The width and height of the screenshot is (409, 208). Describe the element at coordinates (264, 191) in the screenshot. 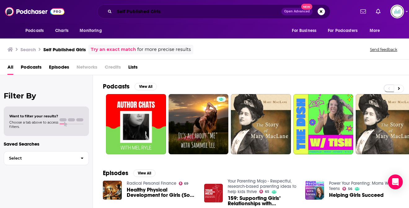

I see `a: 65` at that location.